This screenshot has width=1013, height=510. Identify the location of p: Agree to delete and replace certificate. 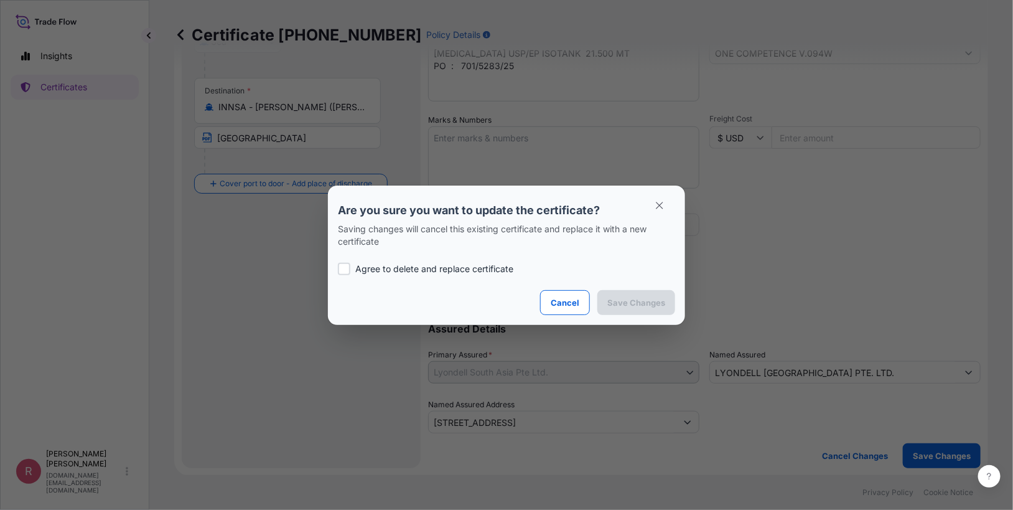
(434, 269).